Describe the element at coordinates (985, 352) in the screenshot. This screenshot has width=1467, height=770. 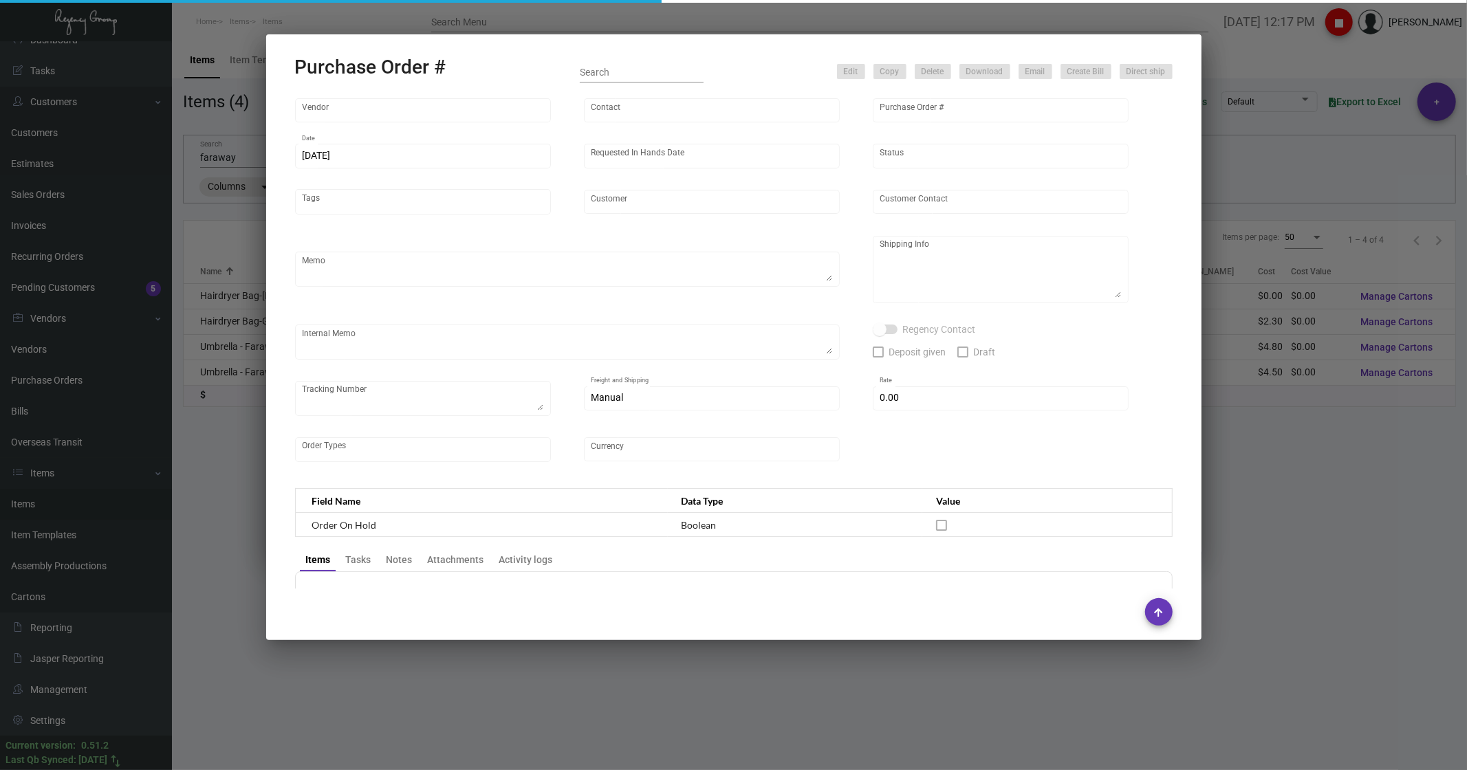
I see `span: Draft` at that location.